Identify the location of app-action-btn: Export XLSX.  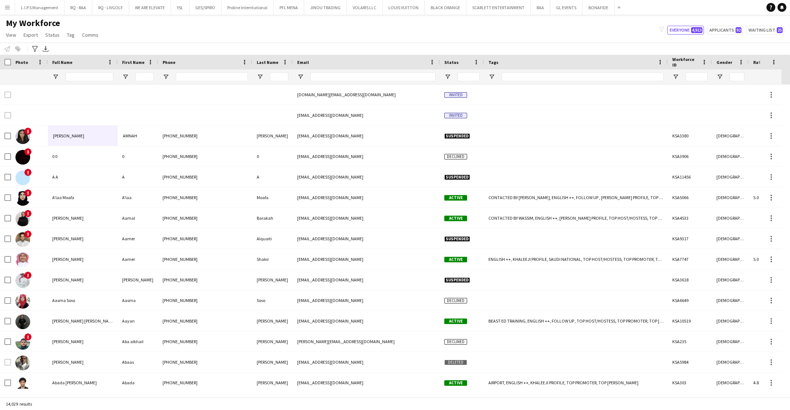
(46, 49).